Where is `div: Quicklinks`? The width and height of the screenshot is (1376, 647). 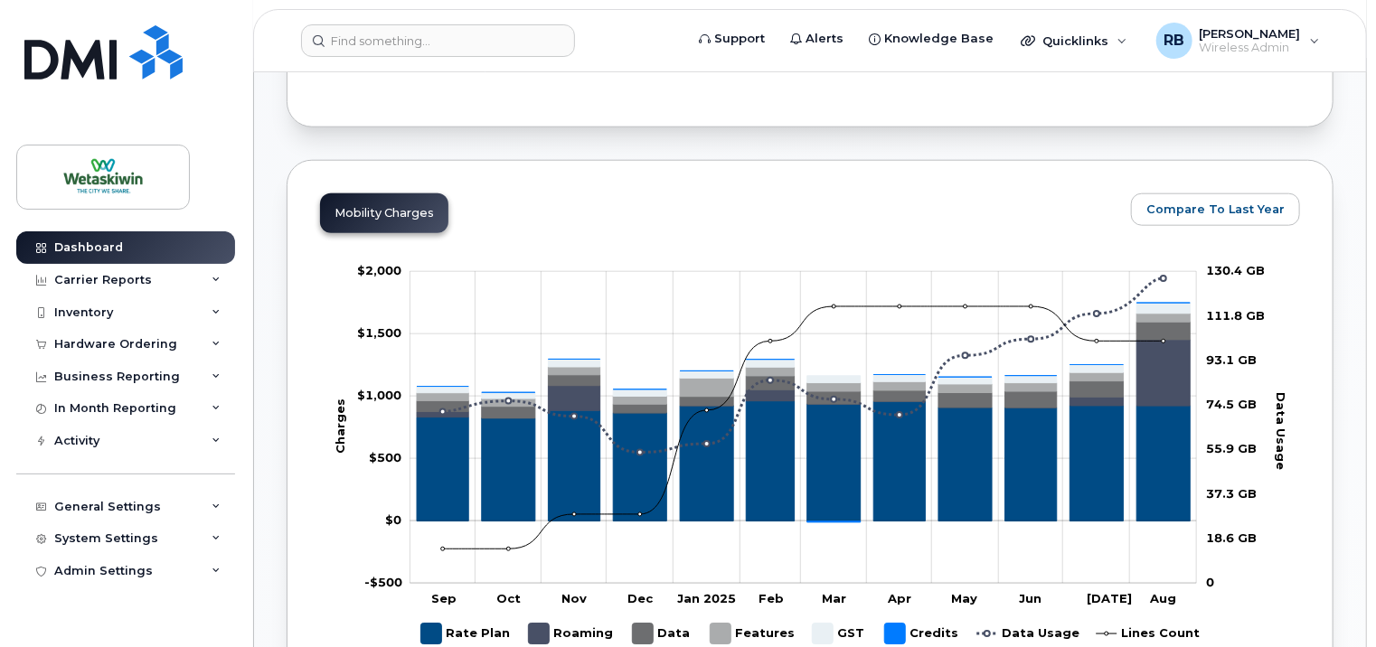
div: Quicklinks is located at coordinates (1074, 41).